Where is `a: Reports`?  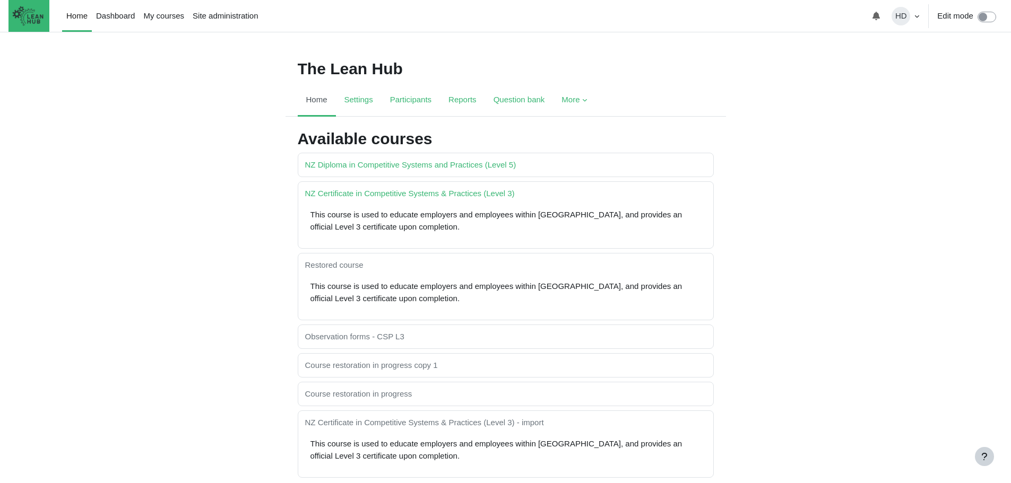 a: Reports is located at coordinates (462, 101).